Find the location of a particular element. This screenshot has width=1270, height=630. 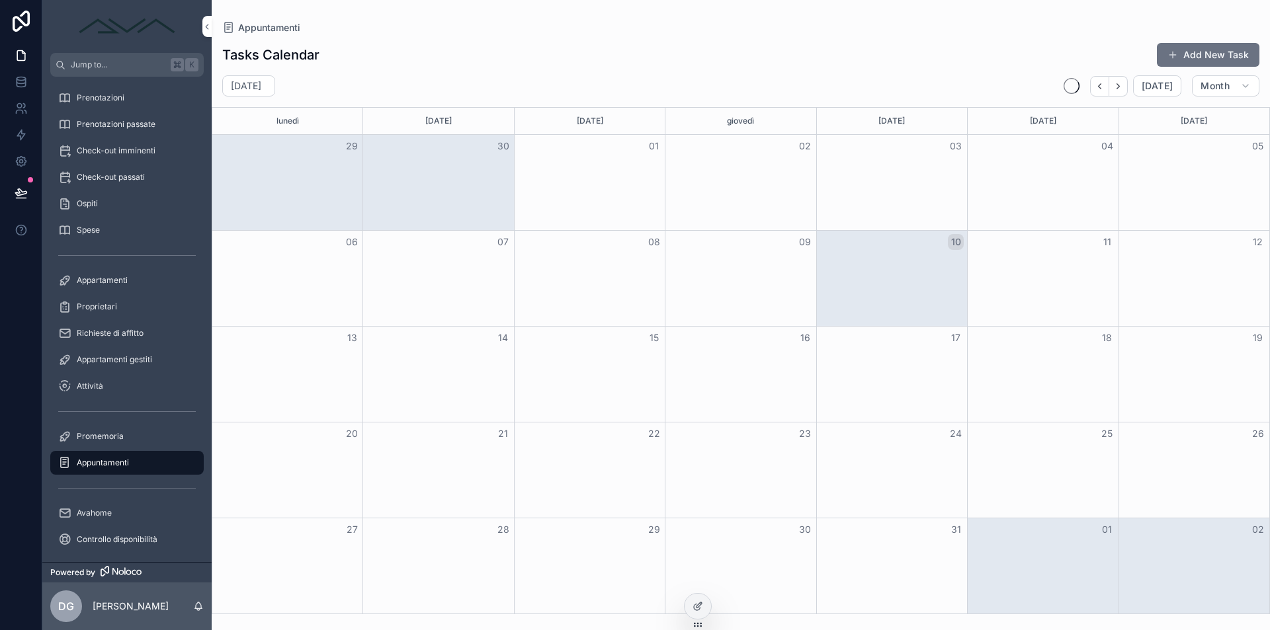

button: 05 is located at coordinates (1258, 146).